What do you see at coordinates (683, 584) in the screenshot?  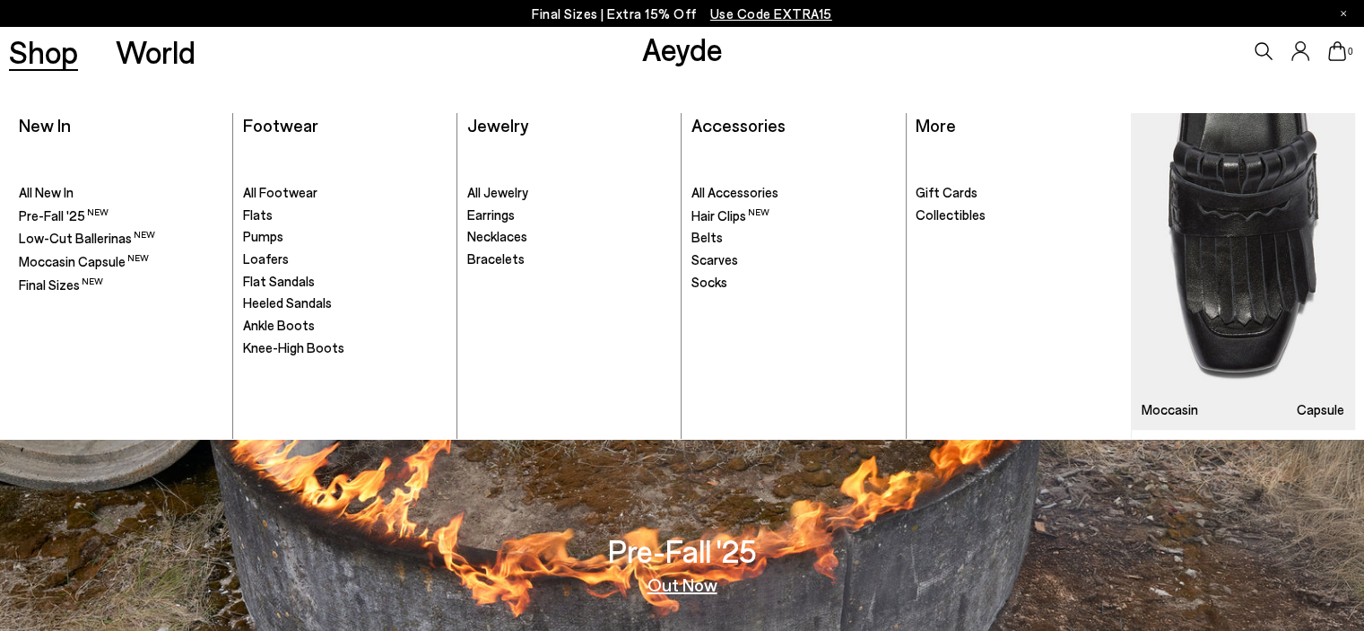 I see `a: Out Now` at bounding box center [683, 584].